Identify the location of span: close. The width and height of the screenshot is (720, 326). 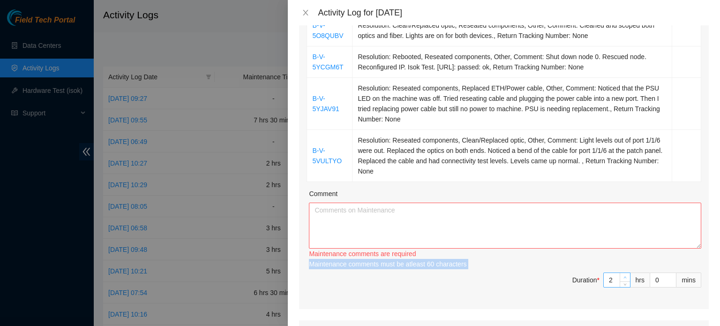
(306, 13).